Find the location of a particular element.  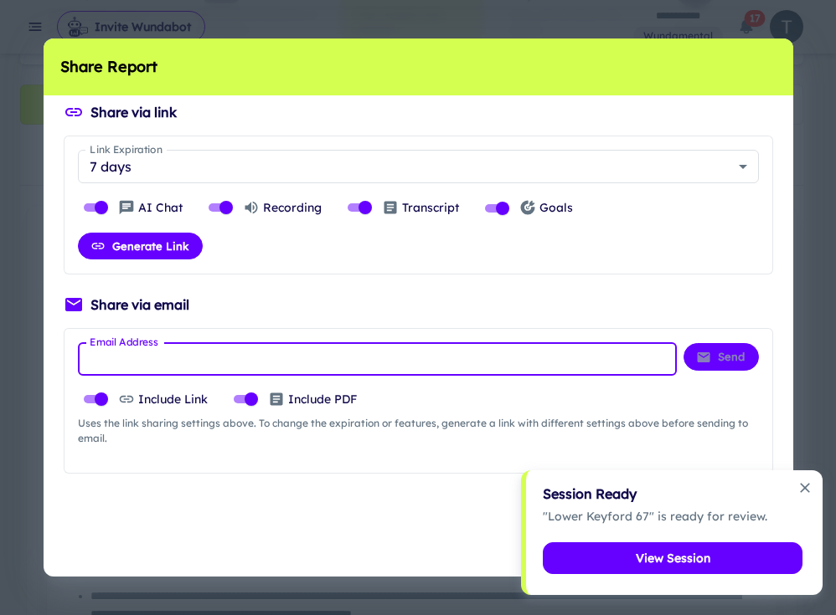

p: Include Link is located at coordinates (172, 399).